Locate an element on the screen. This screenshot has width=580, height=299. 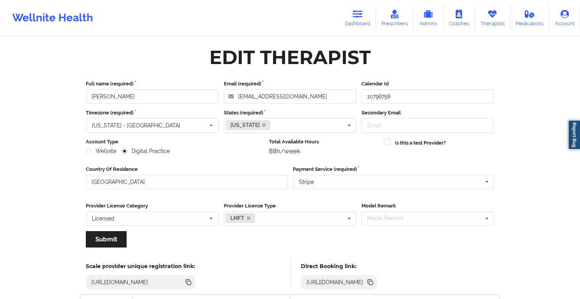
label: States (required) is located at coordinates (290, 113).